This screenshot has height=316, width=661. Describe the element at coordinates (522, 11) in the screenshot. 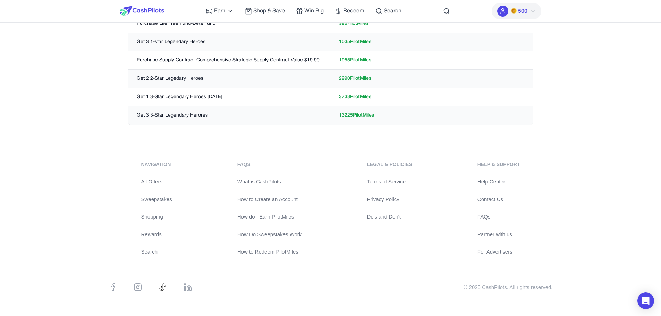

I see `span: 500` at that location.